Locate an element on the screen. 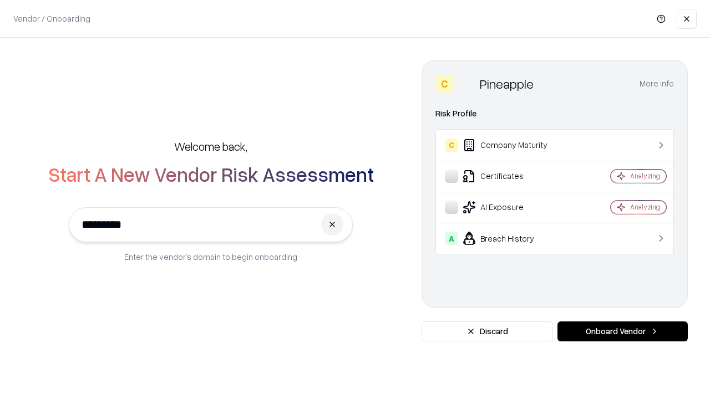  div: Pineapple is located at coordinates (507, 84).